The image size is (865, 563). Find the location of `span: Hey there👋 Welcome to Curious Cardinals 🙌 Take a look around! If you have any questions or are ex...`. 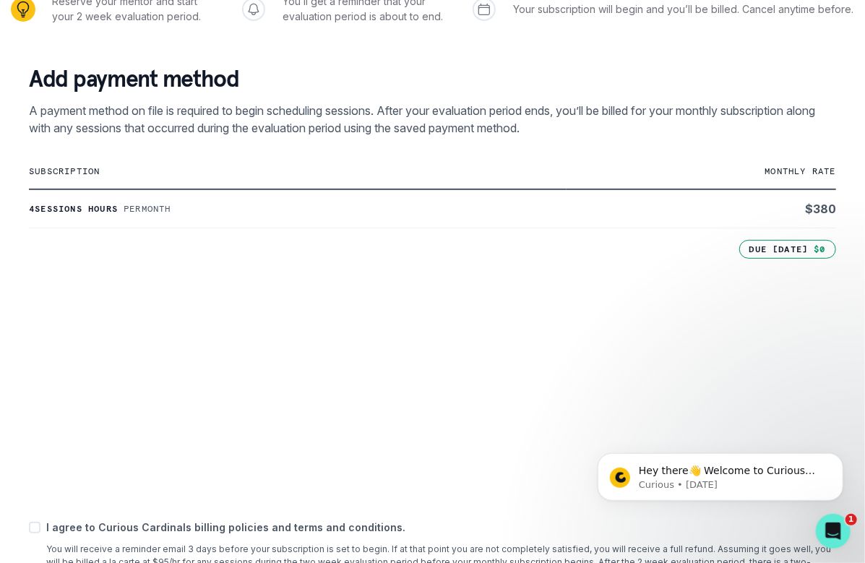

span: Hey there👋 Welcome to Curious Cardinals 🙌 Take a look around! If you have any questions or are ex... is located at coordinates (155, 143).